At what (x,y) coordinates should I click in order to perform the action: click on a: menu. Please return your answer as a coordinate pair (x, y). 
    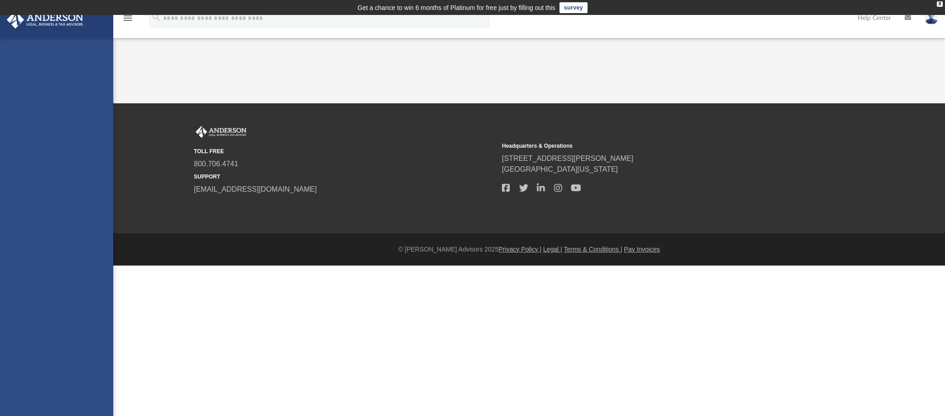
    Looking at the image, I should click on (128, 20).